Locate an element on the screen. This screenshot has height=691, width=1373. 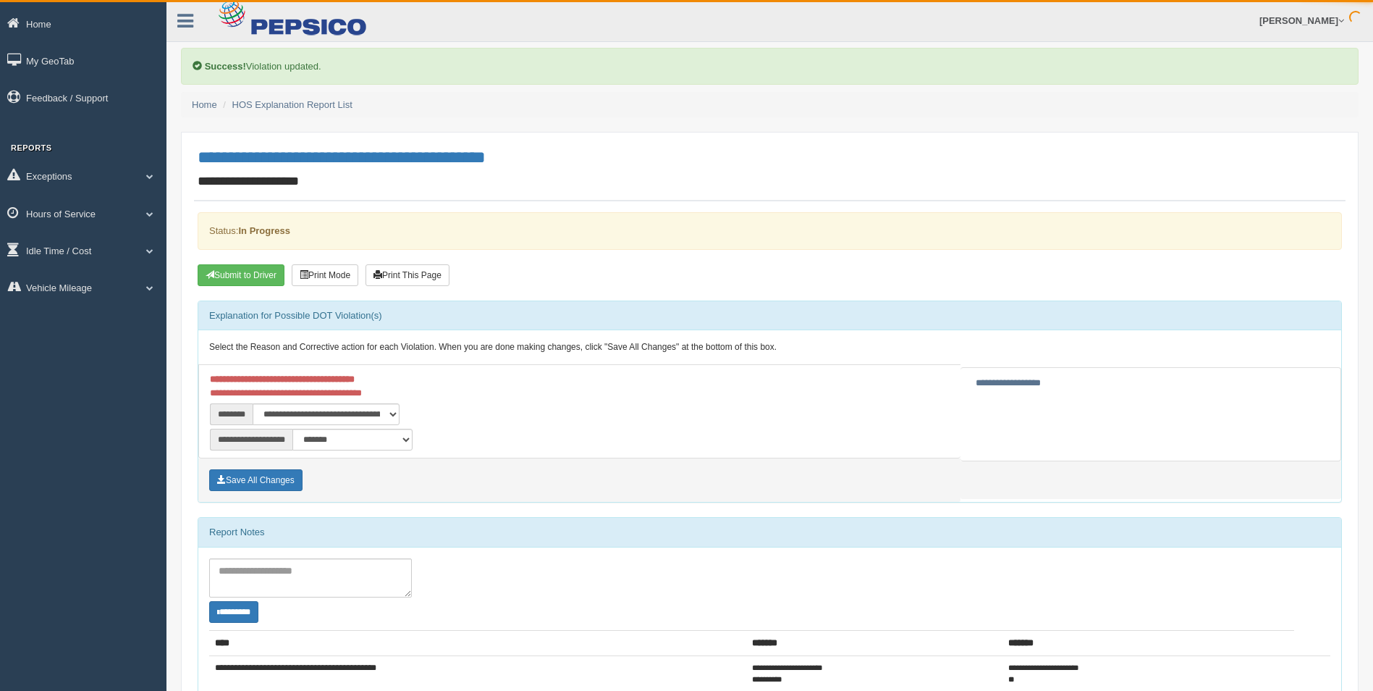
button: Submit To Driver is located at coordinates (241, 275).